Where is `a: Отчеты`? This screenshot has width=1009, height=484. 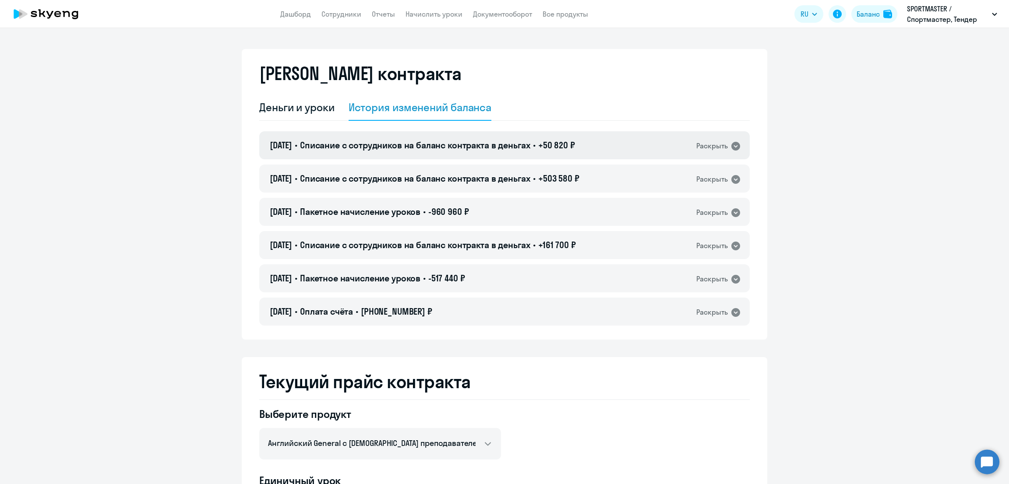
a: Отчеты is located at coordinates (383, 14).